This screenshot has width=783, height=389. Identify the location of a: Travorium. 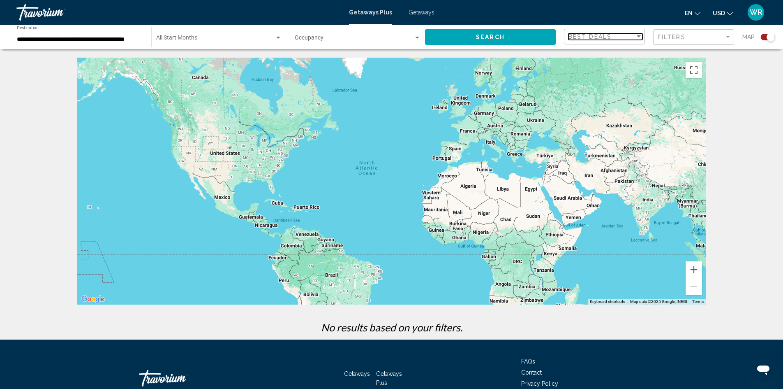
(178, 12).